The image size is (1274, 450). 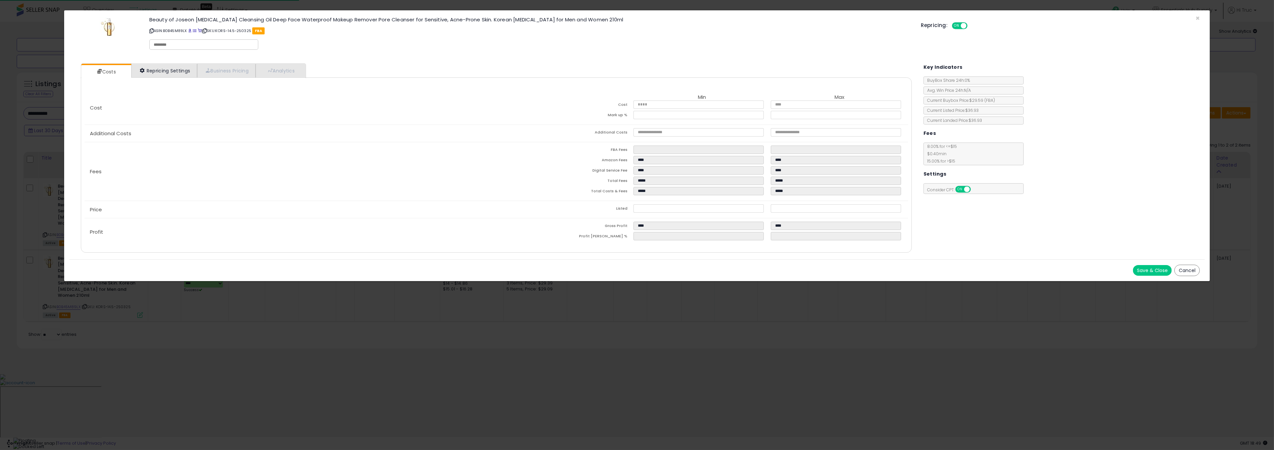 What do you see at coordinates (194, 31) in the screenshot?
I see `a: All offer listings` at bounding box center [194, 31].